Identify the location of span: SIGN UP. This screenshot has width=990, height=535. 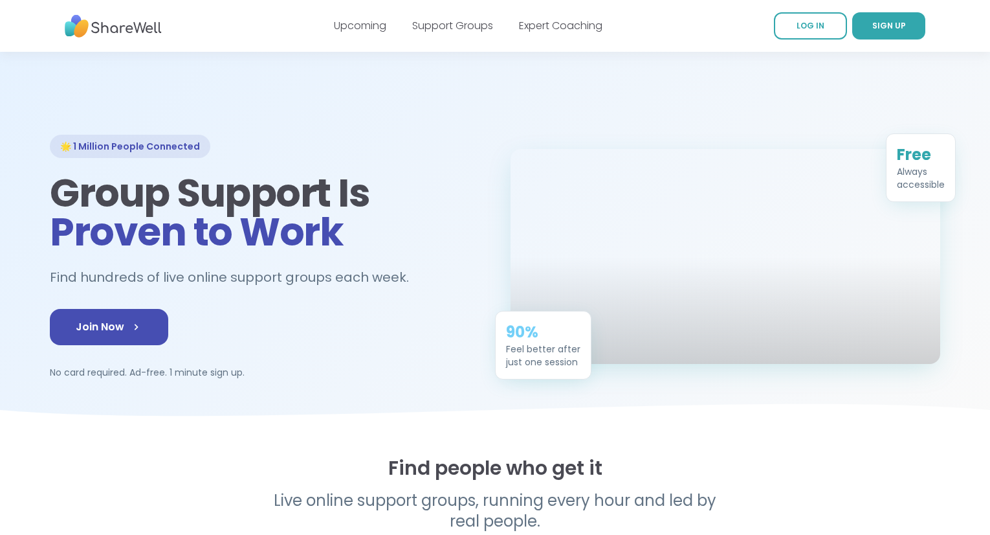
(889, 25).